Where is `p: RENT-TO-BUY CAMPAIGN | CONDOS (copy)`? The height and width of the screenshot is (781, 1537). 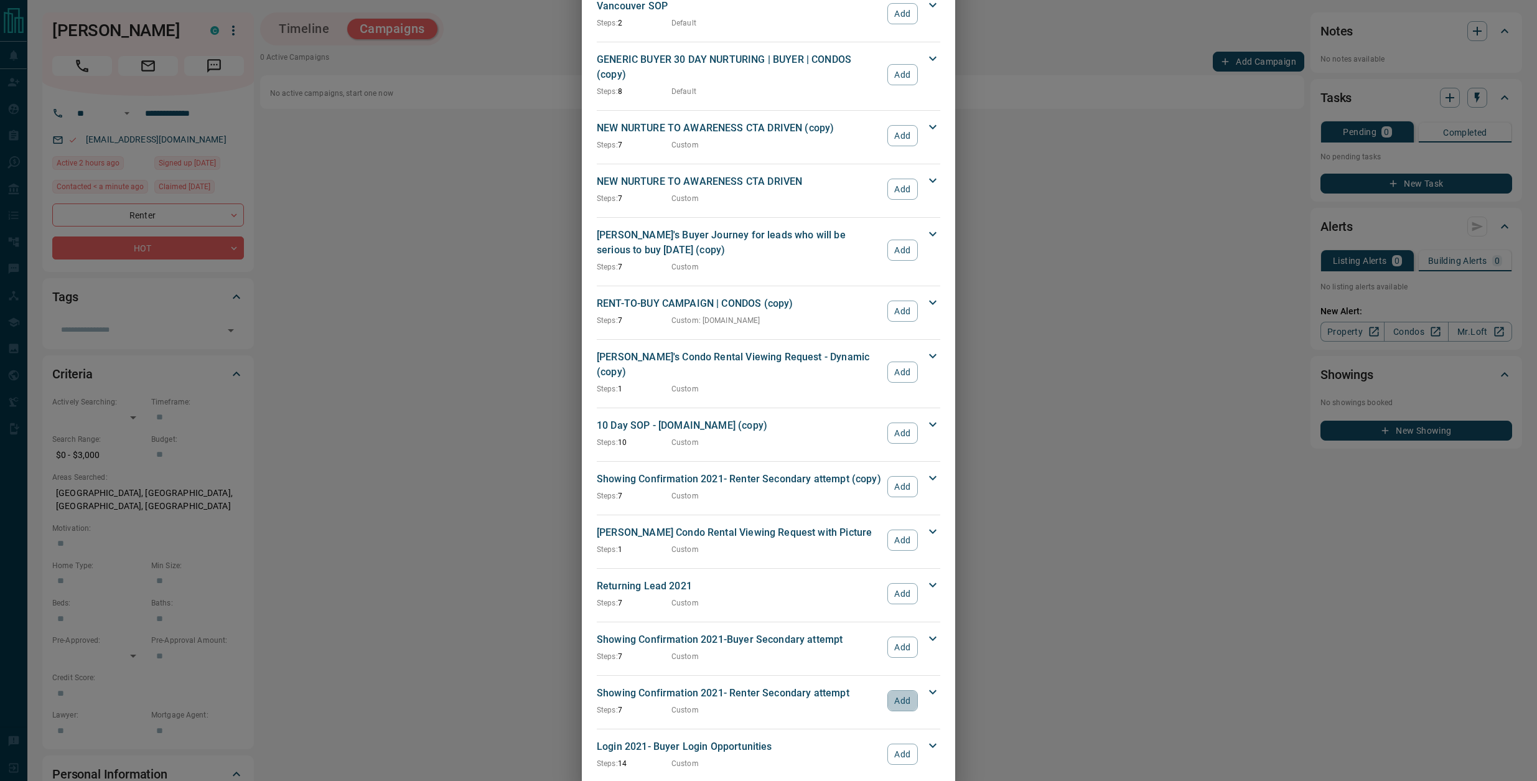 p: RENT-TO-BUY CAMPAIGN | CONDOS (copy) is located at coordinates (739, 304).